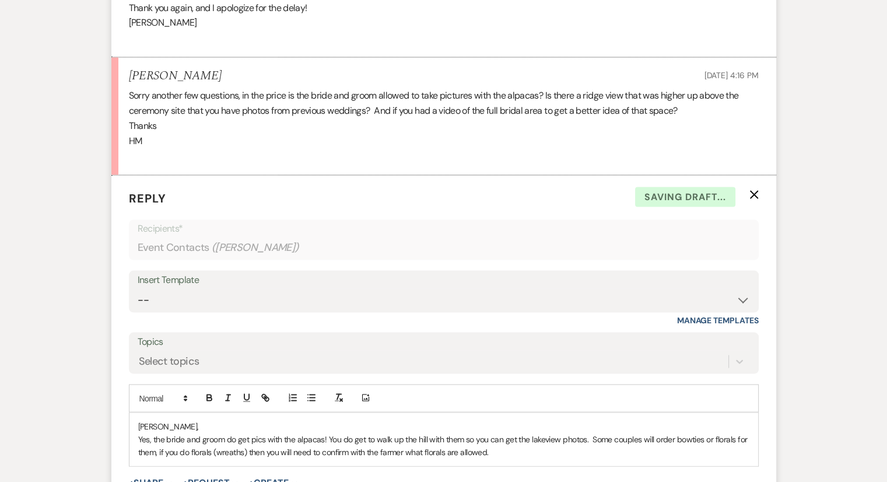  What do you see at coordinates (444, 8) in the screenshot?
I see `p: Thank you again, and I apologize for the delay!` at bounding box center [444, 8].